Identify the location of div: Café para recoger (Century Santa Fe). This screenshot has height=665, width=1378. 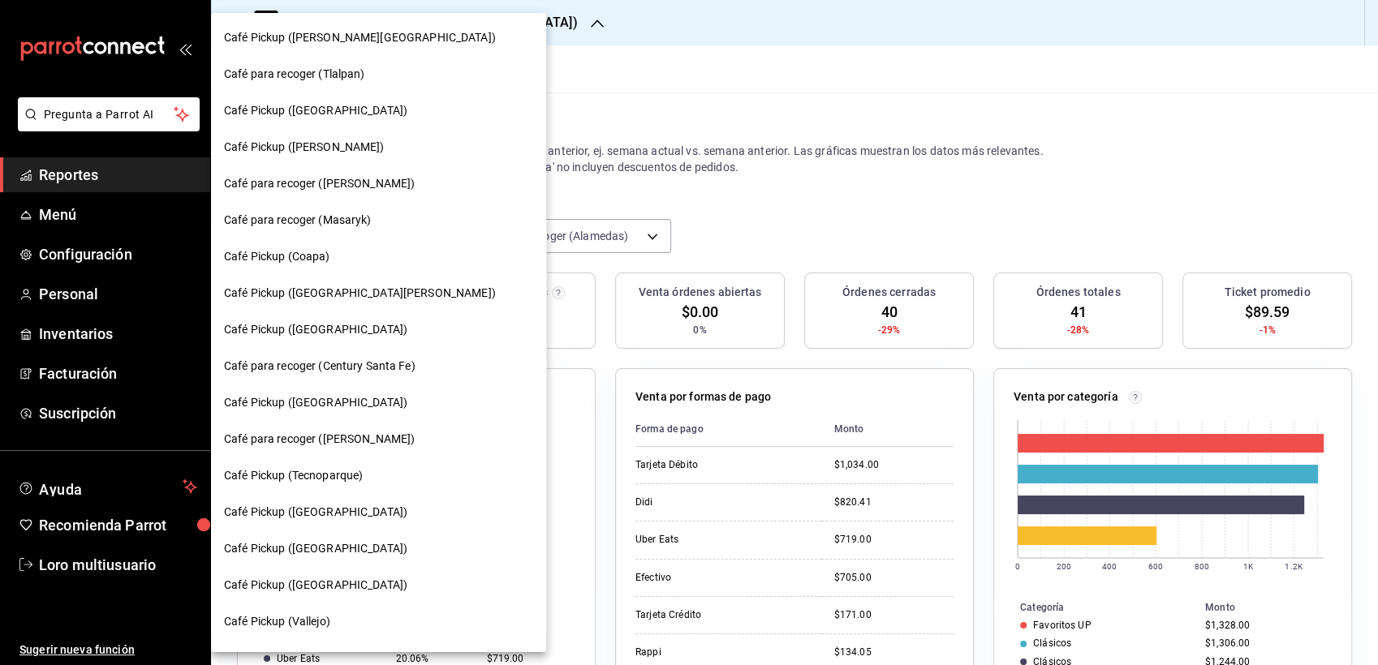
(378, 366).